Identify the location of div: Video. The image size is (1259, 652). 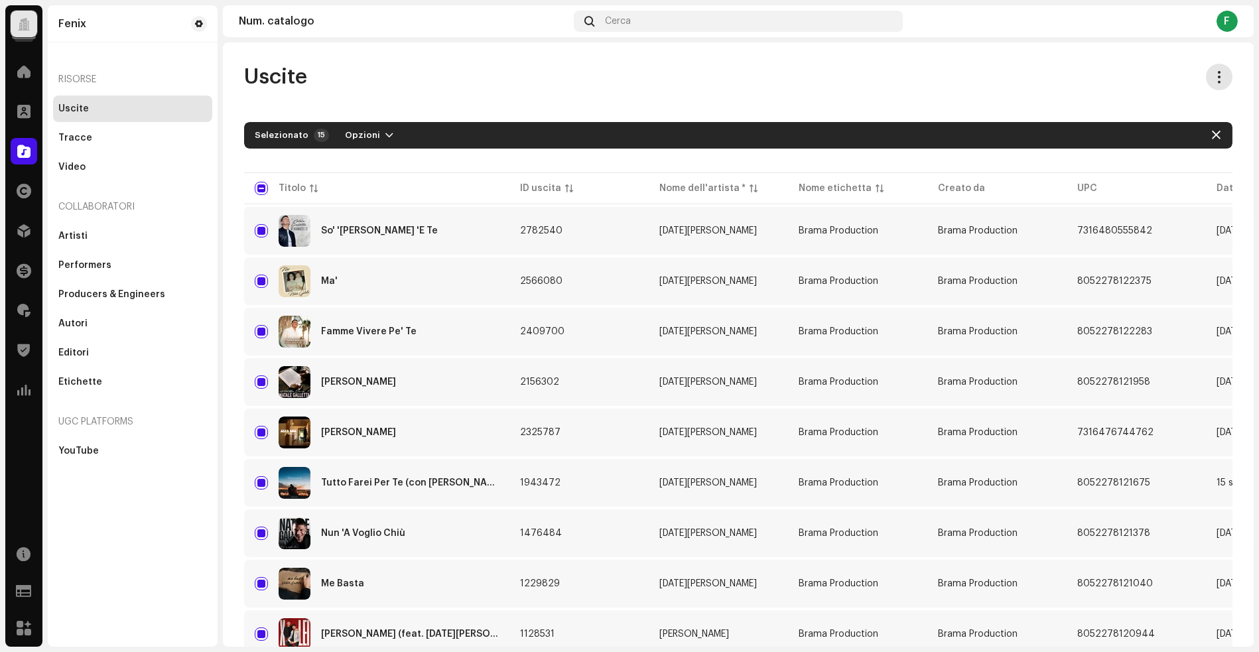
(72, 167).